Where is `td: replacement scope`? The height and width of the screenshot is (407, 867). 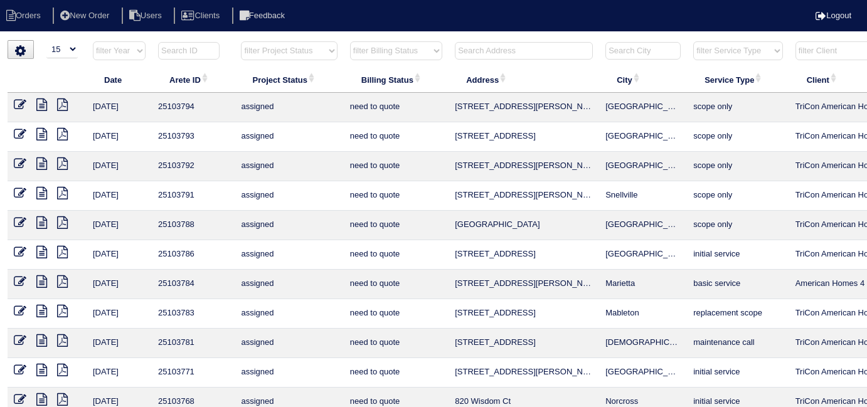
td: replacement scope is located at coordinates (737, 314).